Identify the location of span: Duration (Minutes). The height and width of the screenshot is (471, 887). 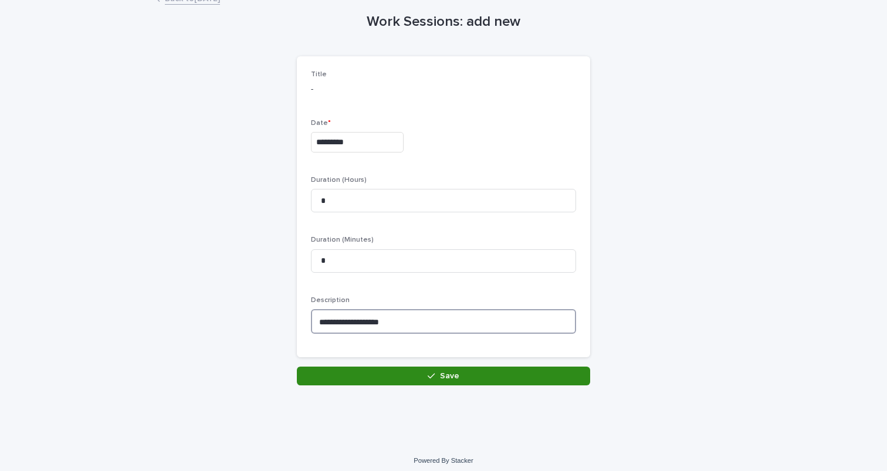
(342, 240).